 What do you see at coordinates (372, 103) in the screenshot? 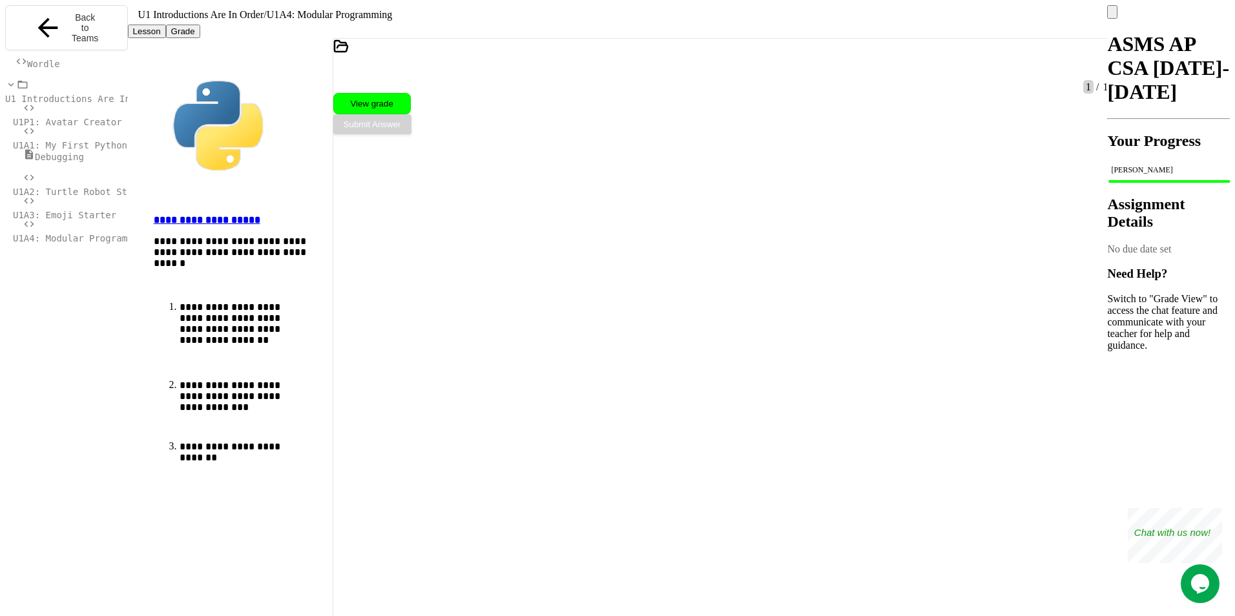
I see `button: View grade` at bounding box center [372, 103].